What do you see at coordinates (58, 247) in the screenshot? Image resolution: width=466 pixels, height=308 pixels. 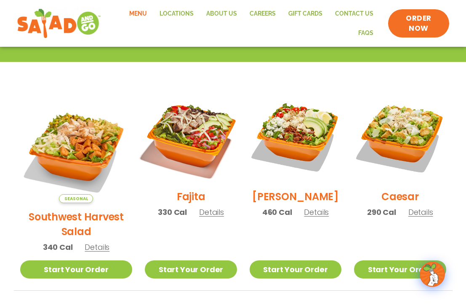 I see `span: 340 Cal` at bounding box center [58, 247].